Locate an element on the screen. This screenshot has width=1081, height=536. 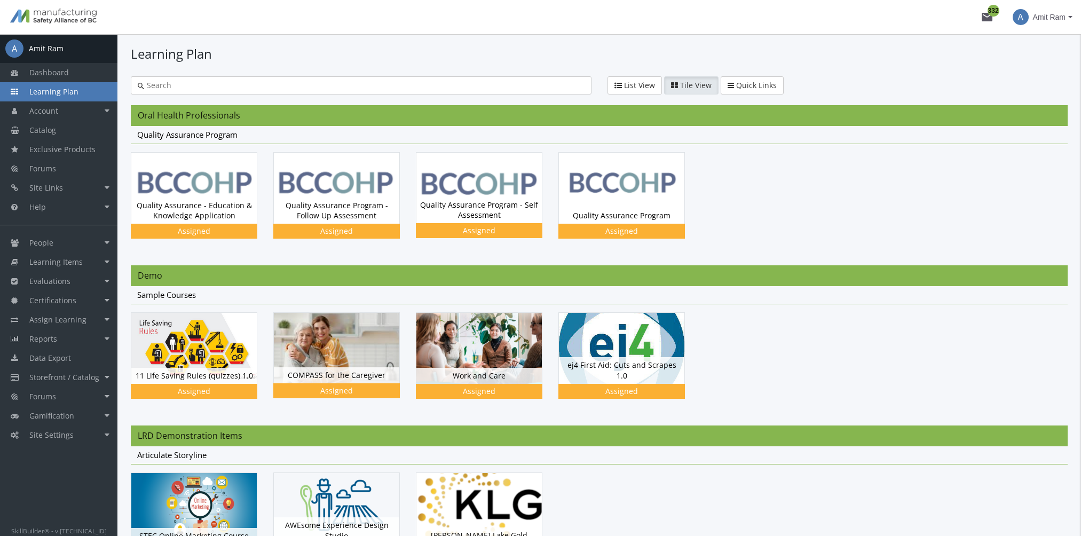
span: Exclusive Products is located at coordinates (62, 149).